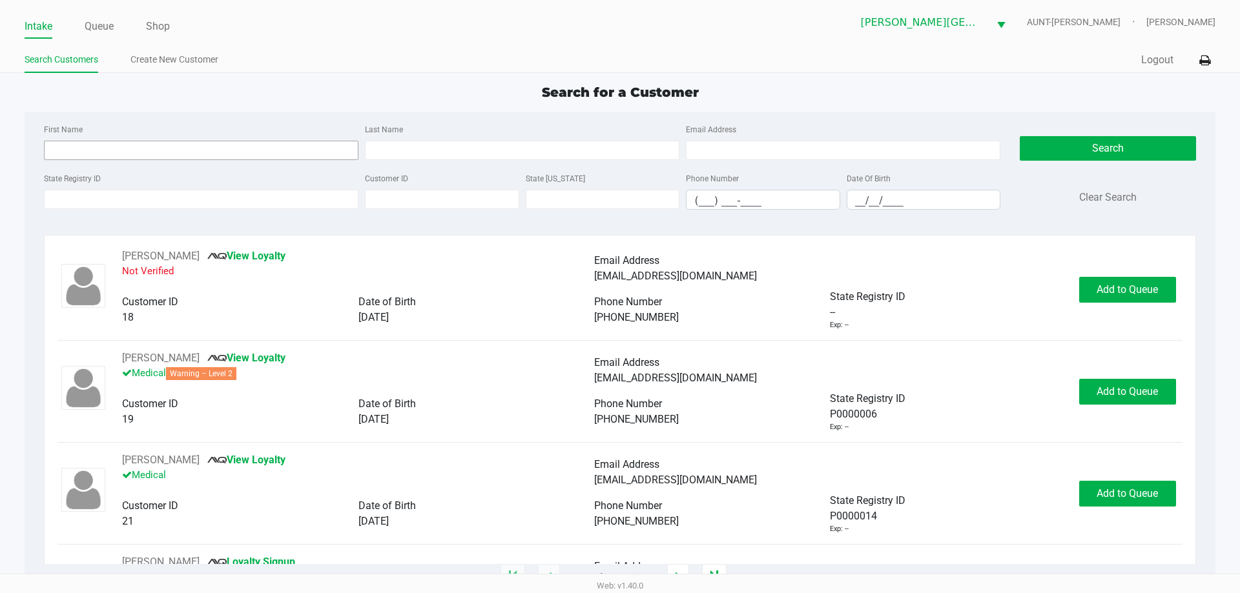 This screenshot has height=593, width=1240. What do you see at coordinates (620, 586) in the screenshot?
I see `span: Web: v1.40.0` at bounding box center [620, 586].